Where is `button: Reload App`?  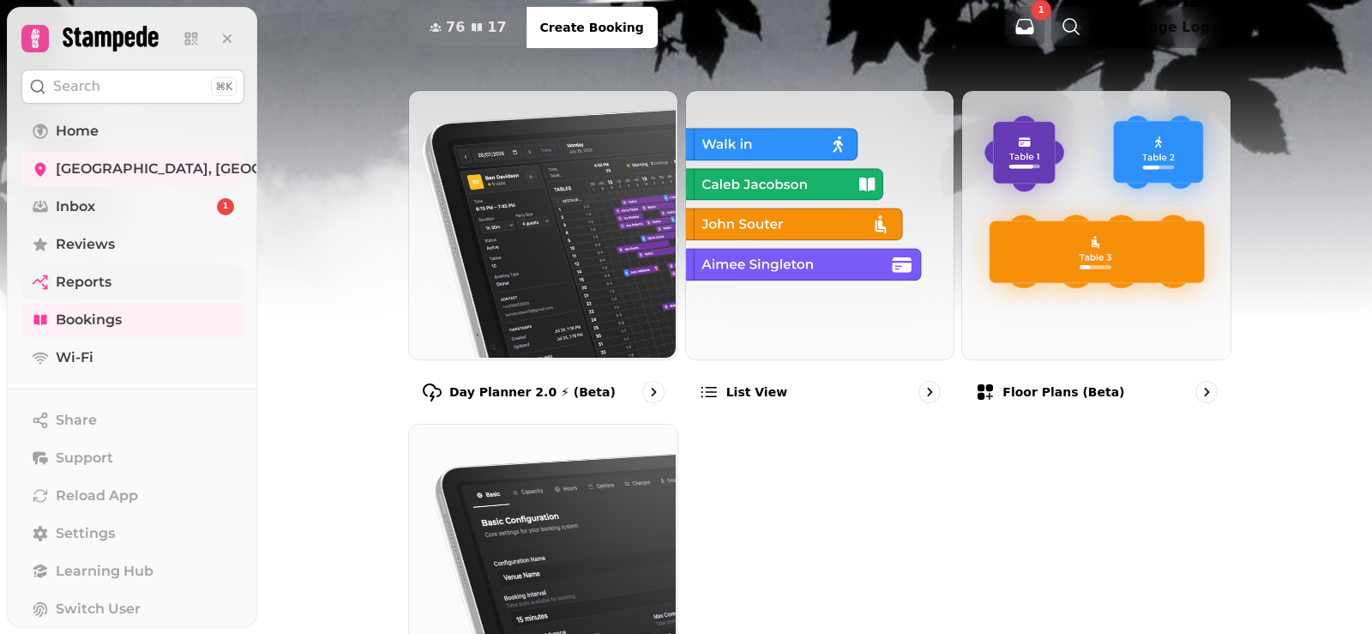
button: Reload App is located at coordinates (133, 496).